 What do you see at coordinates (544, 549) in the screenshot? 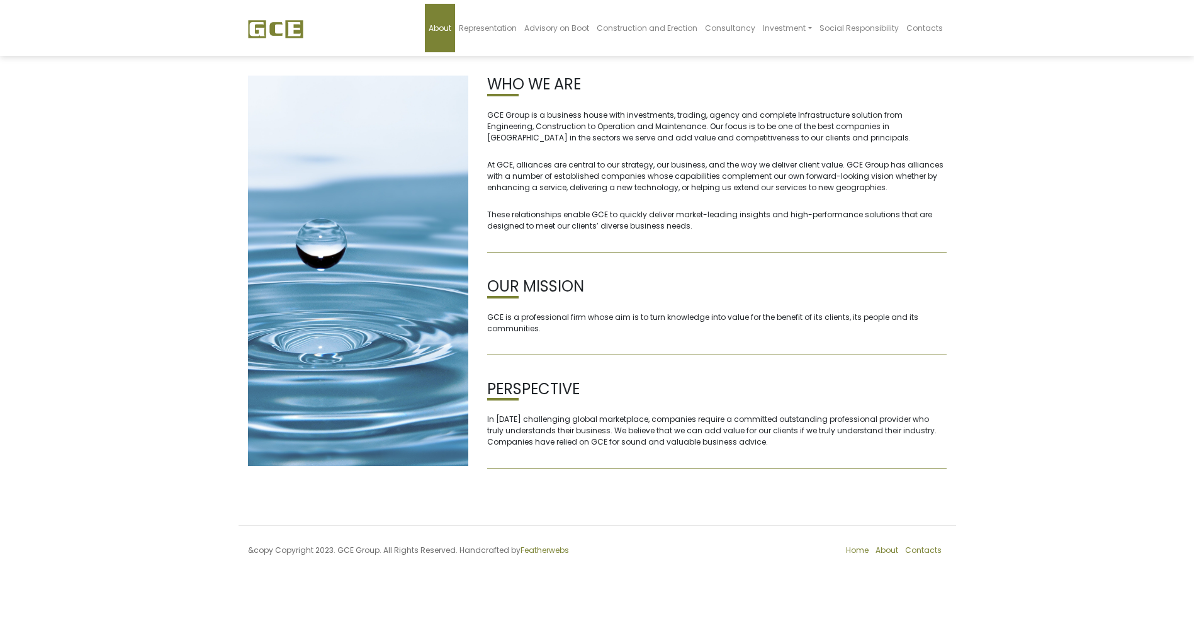
I see `a: Featherwebs` at bounding box center [544, 549].